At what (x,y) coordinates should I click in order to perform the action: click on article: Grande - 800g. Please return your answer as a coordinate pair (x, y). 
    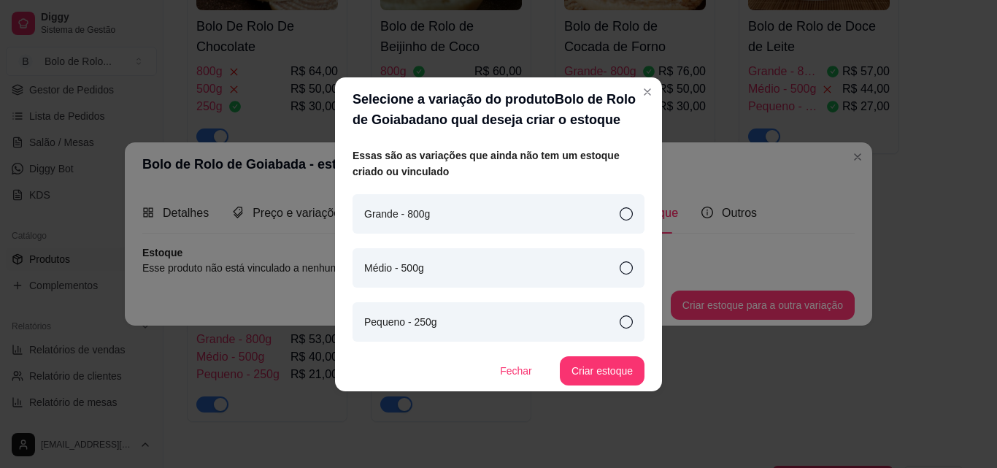
    Looking at the image, I should click on (397, 214).